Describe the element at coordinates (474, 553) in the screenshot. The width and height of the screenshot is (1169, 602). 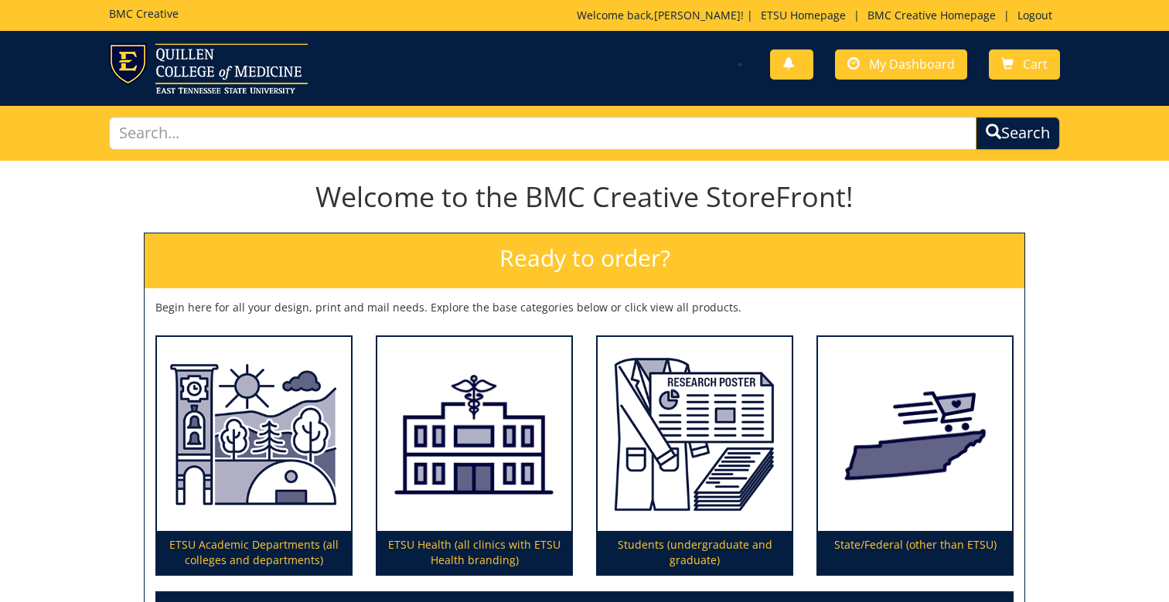
I see `p: ETSU Health (all clinics with ETSU Health branding)` at that location.